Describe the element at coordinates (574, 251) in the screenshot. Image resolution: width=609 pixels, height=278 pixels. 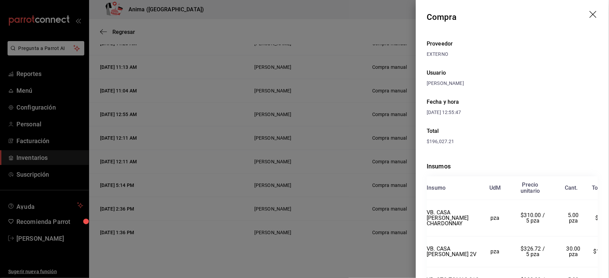
I see `span: 30.00 pza` at that location.